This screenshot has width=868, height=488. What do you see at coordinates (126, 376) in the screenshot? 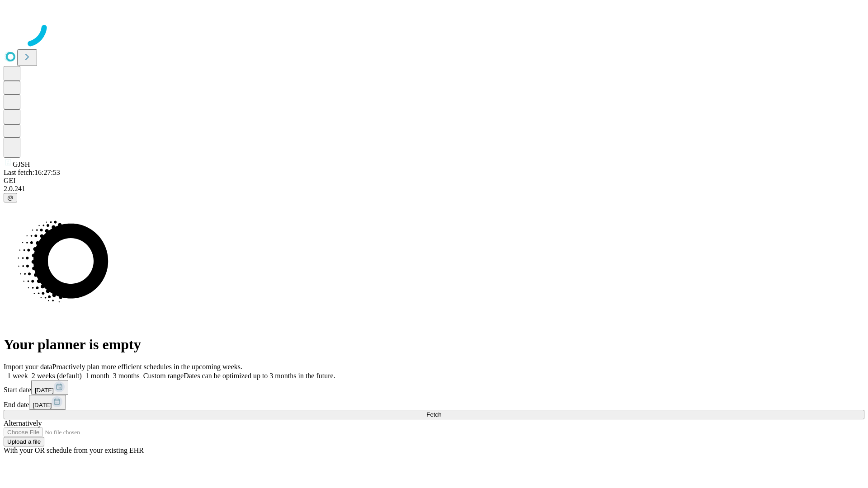
I see `span: 3 months` at bounding box center [126, 376].